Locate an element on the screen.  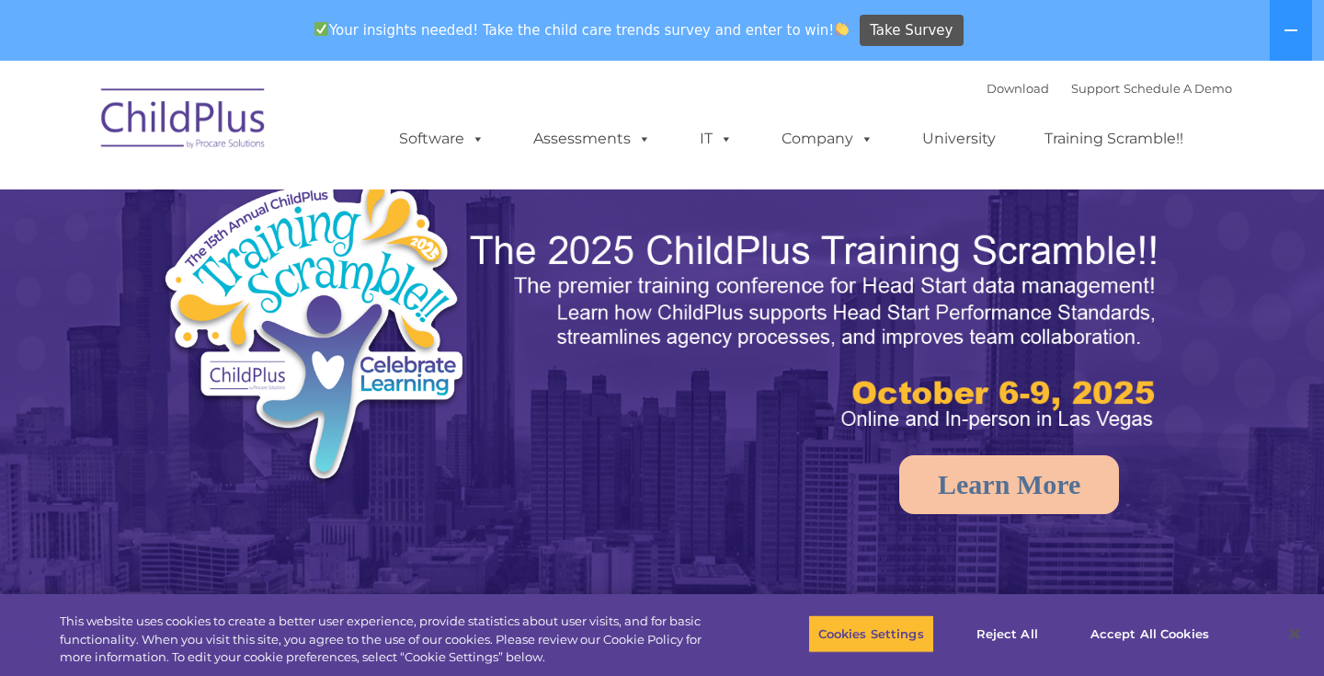
img: ChildPlus by Procare Solutions is located at coordinates (184, 121).